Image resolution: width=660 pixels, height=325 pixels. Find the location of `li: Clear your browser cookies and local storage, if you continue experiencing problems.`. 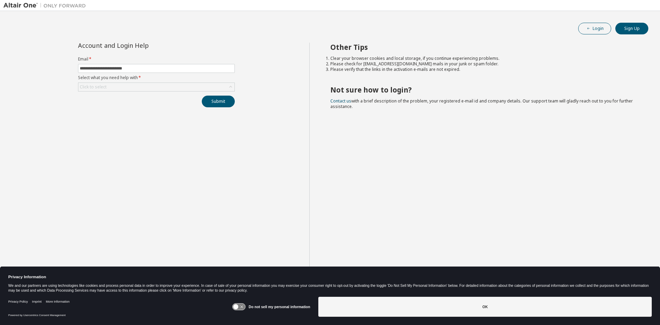

li: Clear your browser cookies and local storage, if you continue experiencing problems. is located at coordinates (483, 58).